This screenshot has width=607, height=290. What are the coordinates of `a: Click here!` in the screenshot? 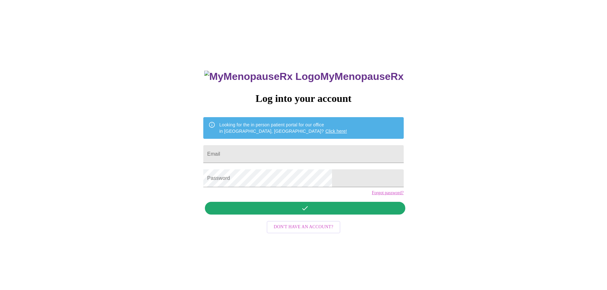 It's located at (336, 131).